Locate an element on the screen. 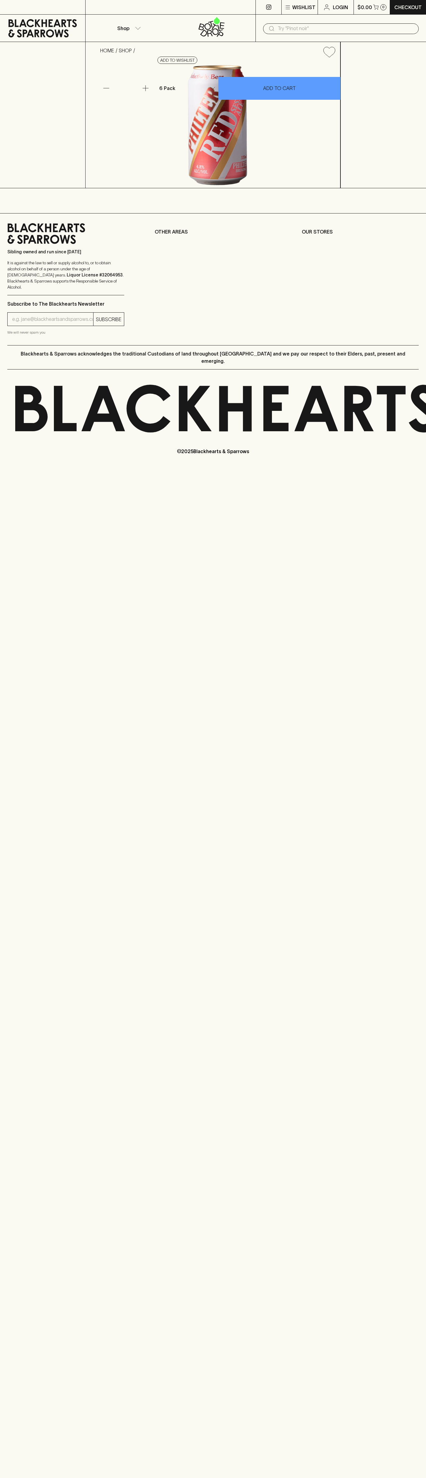 This screenshot has height=1478, width=426. a: SHOP is located at coordinates (125, 50).